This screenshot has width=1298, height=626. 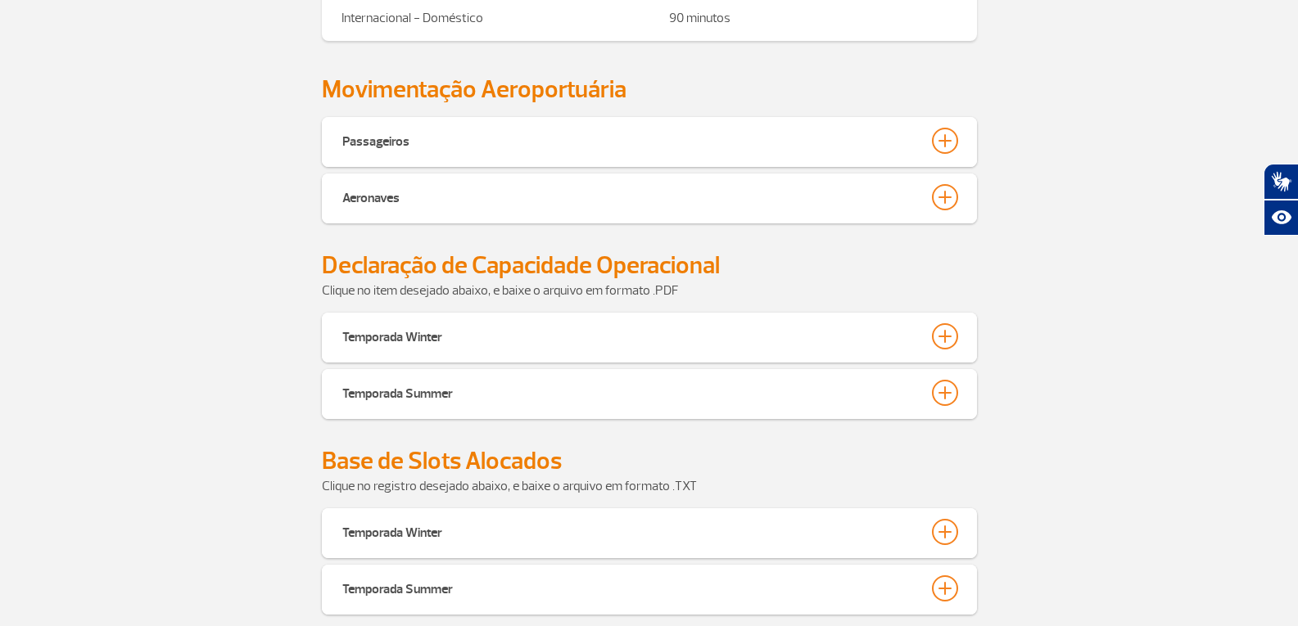 I want to click on h2: Movimentação Aeroportuária, so click(x=649, y=89).